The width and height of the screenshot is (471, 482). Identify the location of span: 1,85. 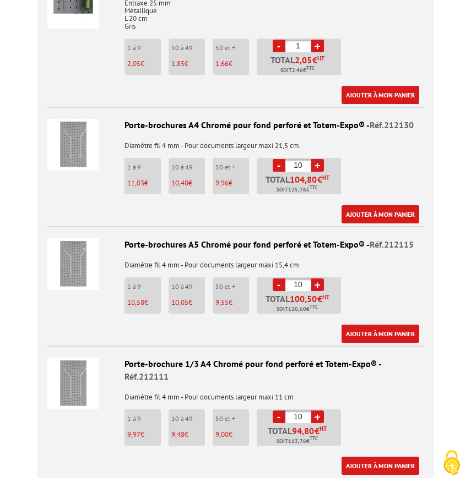
(178, 63).